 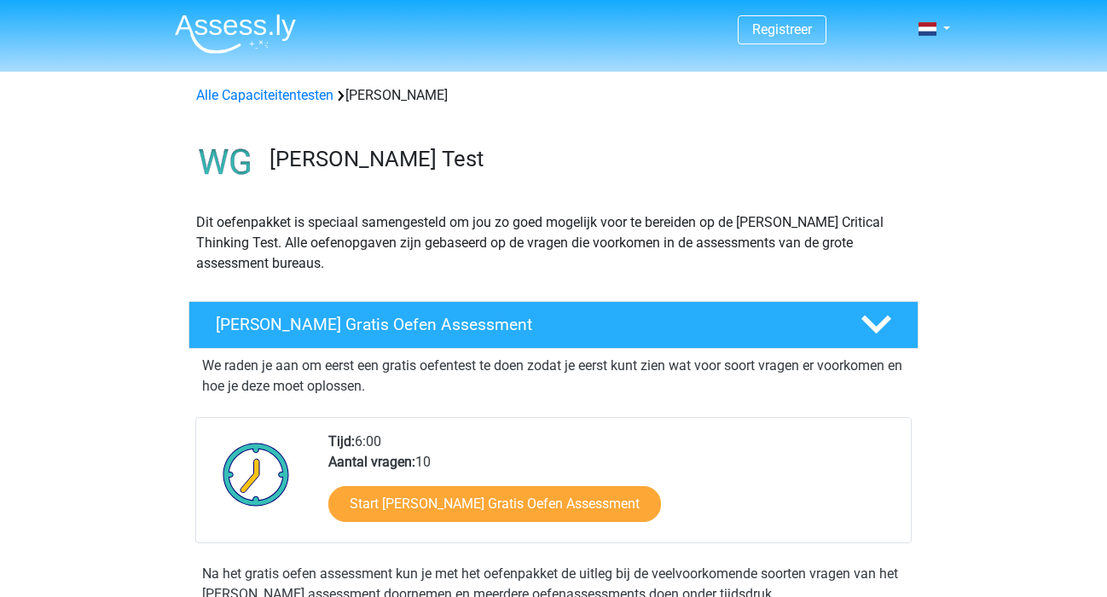 I want to click on div: 6:00 10, so click(x=612, y=487).